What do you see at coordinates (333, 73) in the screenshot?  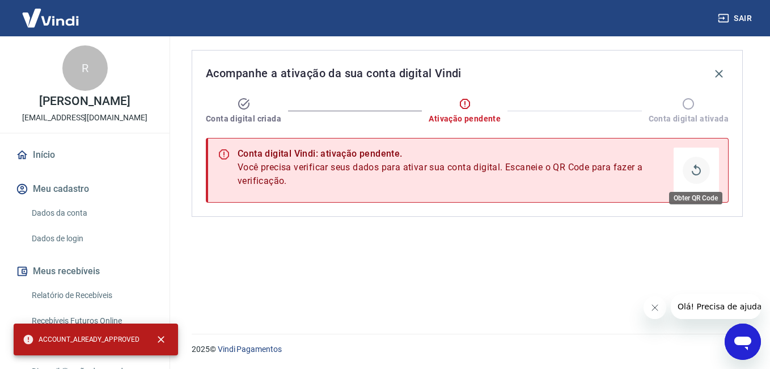 I see `span: Acompanhe a ativação da sua conta digital Vindi` at bounding box center [333, 73].